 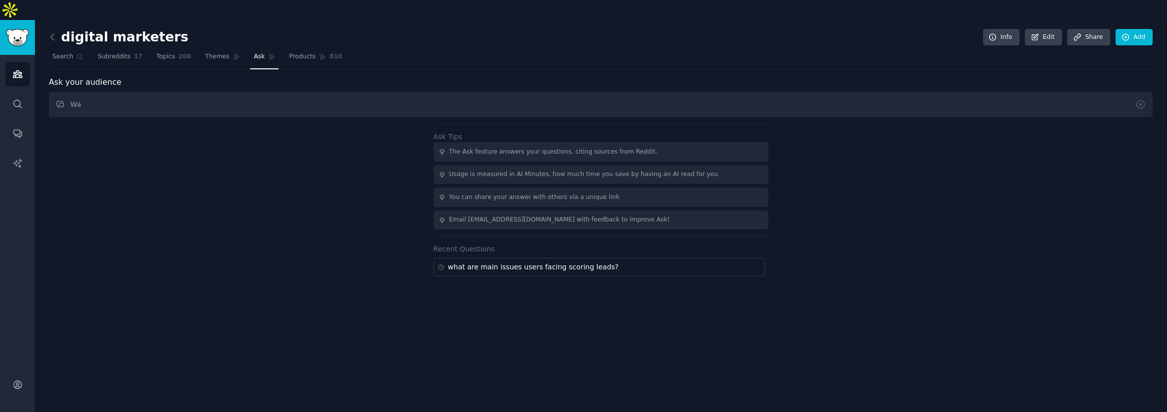 What do you see at coordinates (114, 57) in the screenshot?
I see `span: Subreddits` at bounding box center [114, 57].